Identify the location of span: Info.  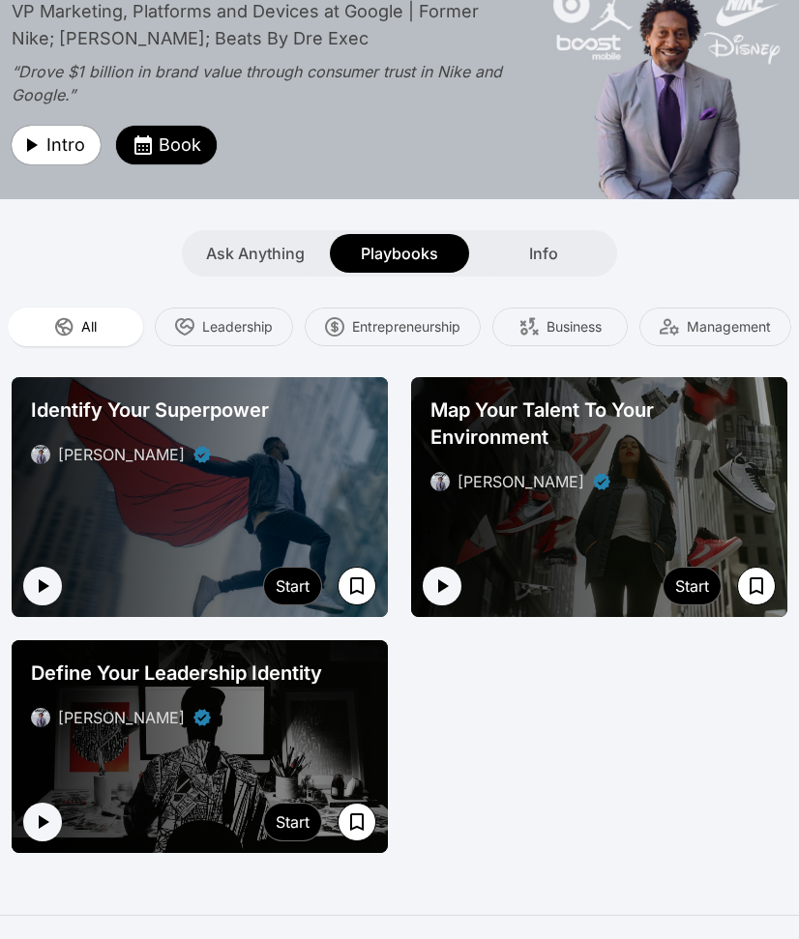
(543, 253).